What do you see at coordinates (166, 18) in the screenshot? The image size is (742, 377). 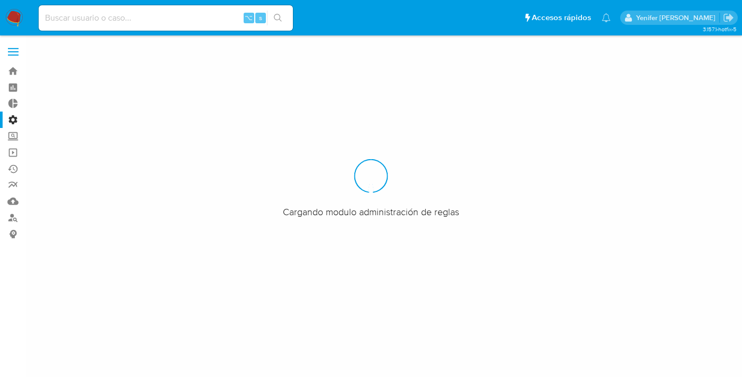 I see `input: Buscar usuario o caso...` at bounding box center [166, 18].